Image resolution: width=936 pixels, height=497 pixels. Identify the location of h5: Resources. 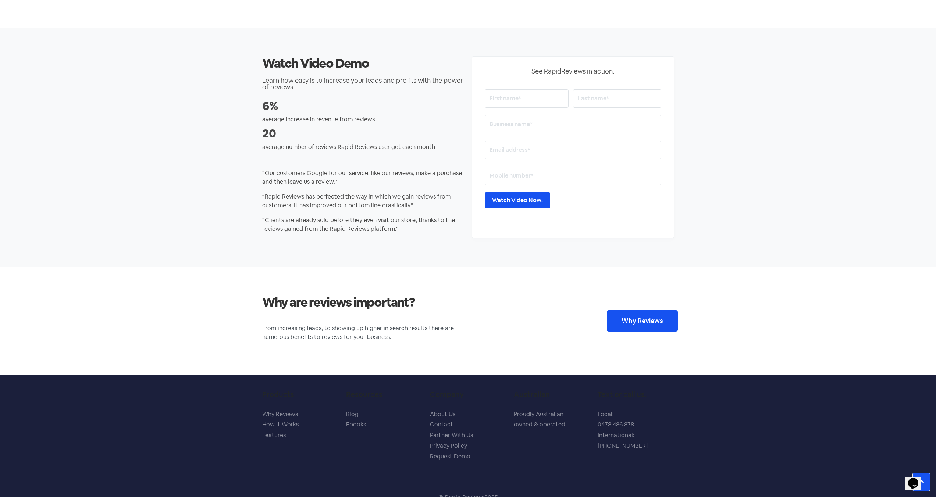
(385, 395).